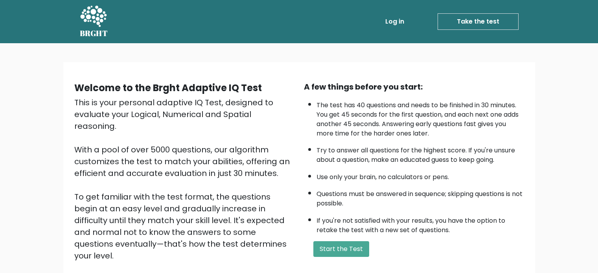  Describe the element at coordinates (414, 87) in the screenshot. I see `div: A few things before you start:` at that location.